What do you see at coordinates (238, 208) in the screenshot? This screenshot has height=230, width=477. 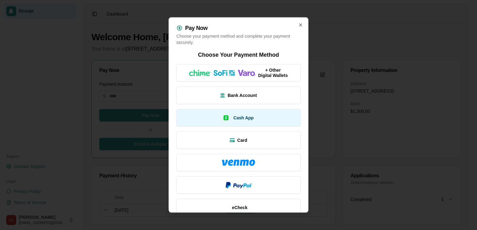 I see `button: eCheck` at bounding box center [238, 208].